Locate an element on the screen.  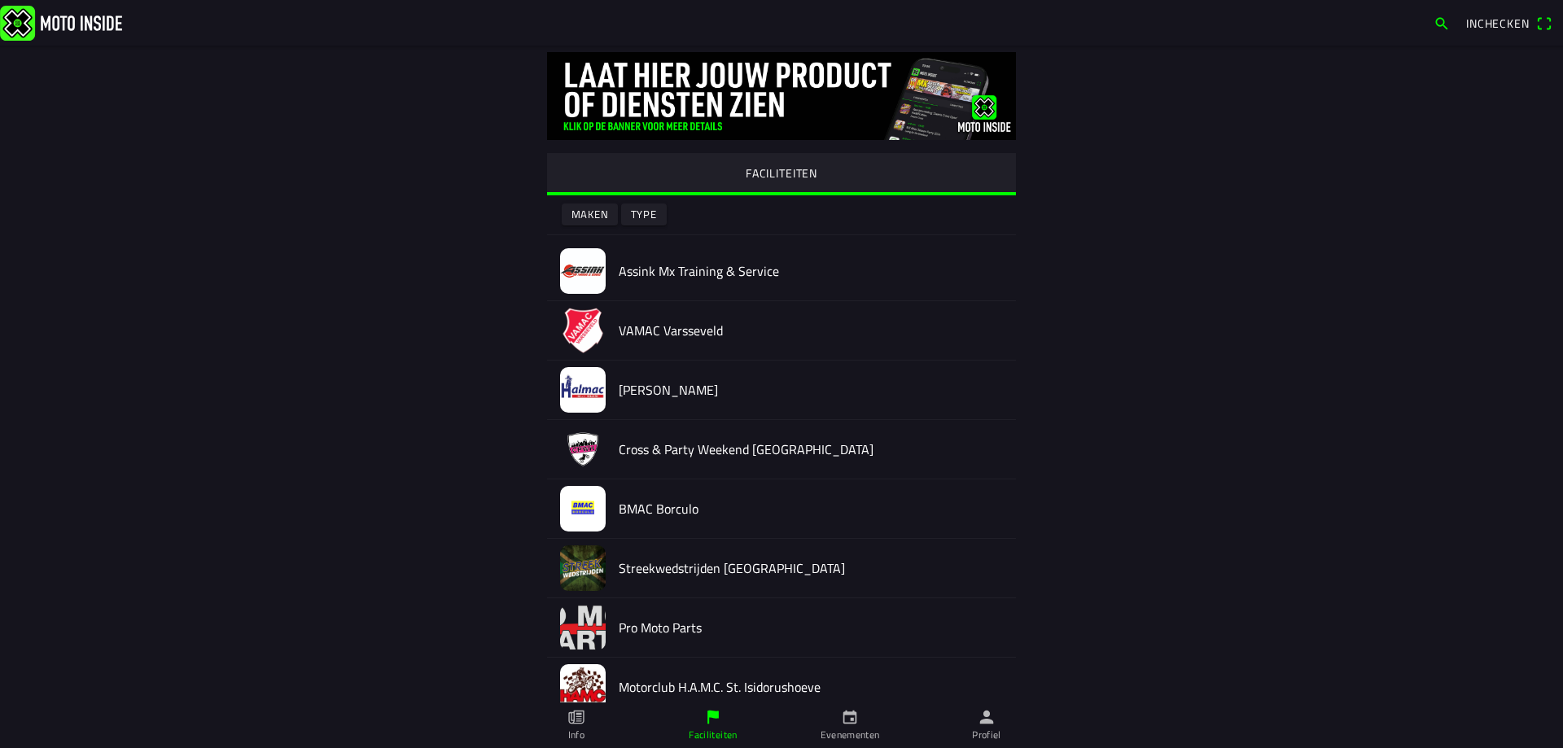
h2: Pro Moto Parts is located at coordinates (811, 628).